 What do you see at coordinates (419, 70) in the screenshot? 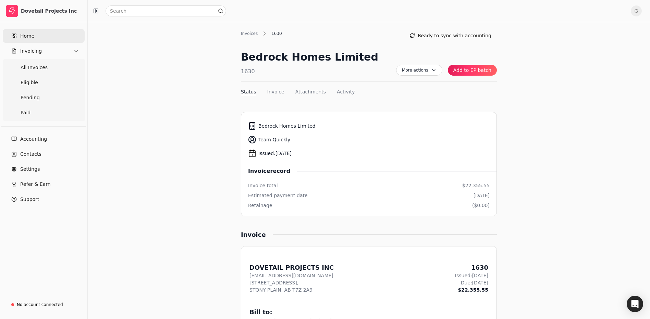
I see `button: More actions` at bounding box center [419, 70].